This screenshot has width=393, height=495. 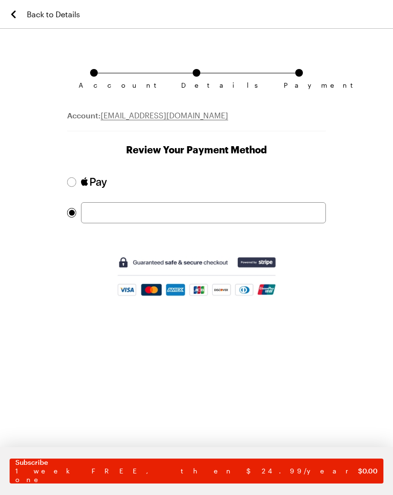 What do you see at coordinates (196, 149) in the screenshot?
I see `h1: Review Your Payment Method` at bounding box center [196, 149].